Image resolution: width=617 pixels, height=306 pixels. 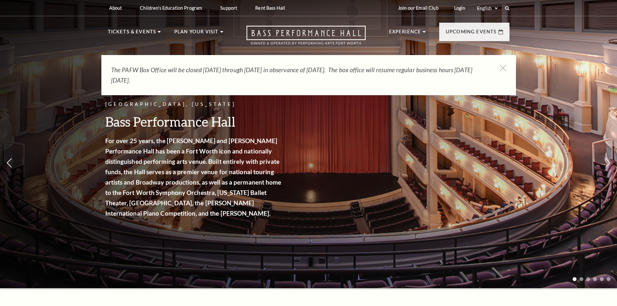 What do you see at coordinates (196, 34) in the screenshot?
I see `p: Plan Your Visit` at bounding box center [196, 34].